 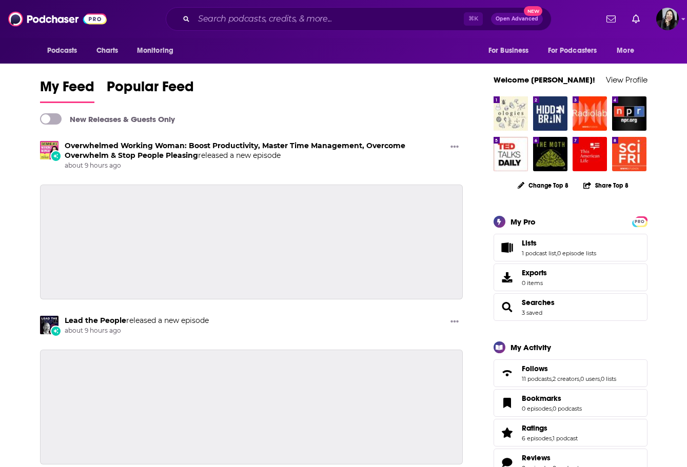 What do you see at coordinates (629, 154) in the screenshot?
I see `a: Science Friday` at bounding box center [629, 154].